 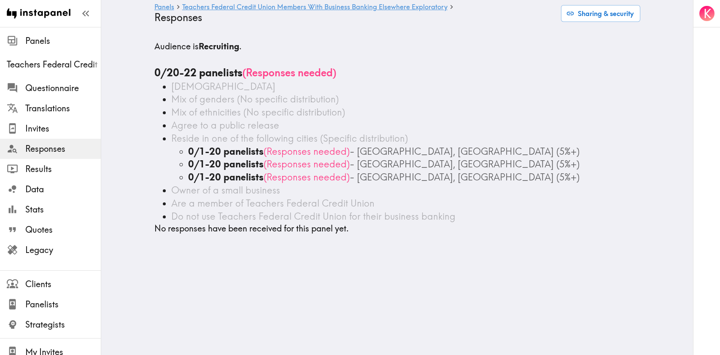 I want to click on span: Mix of genders (No specific distribution), so click(x=255, y=99).